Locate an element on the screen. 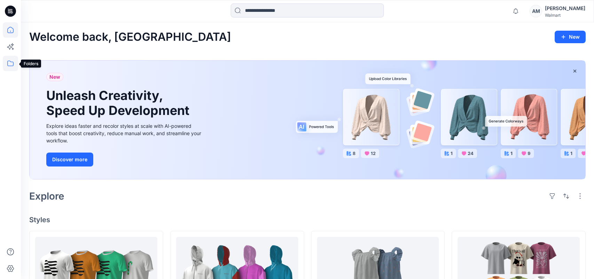 The image size is (594, 279). h2: Explore is located at coordinates (47, 196).